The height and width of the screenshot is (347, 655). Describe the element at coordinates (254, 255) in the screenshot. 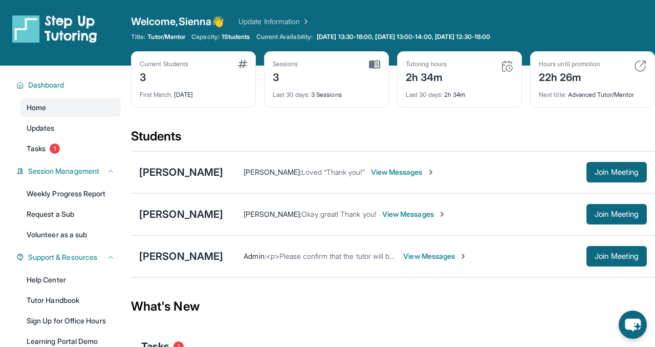

I see `span: Admin :` at that location.